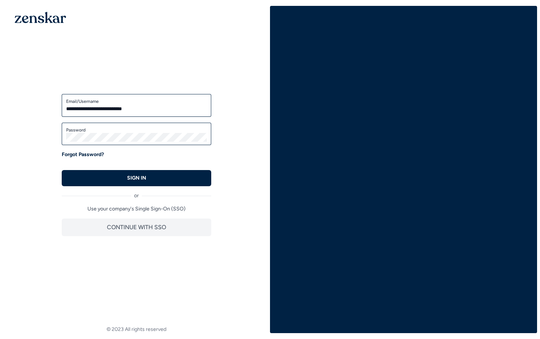 Image resolution: width=540 pixels, height=339 pixels. What do you see at coordinates (136, 193) in the screenshot?
I see `div: or` at bounding box center [136, 193].